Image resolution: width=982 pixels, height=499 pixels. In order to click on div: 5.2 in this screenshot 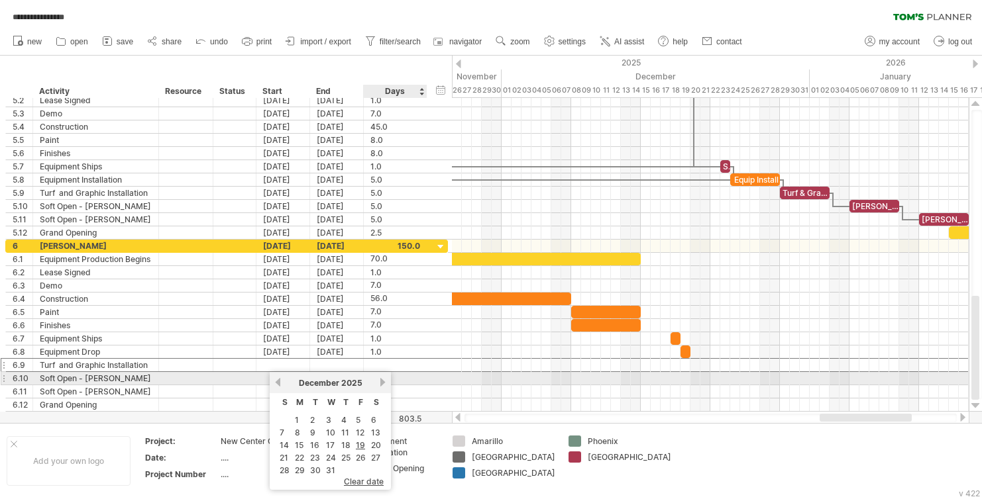, I will do `click(23, 100)`.